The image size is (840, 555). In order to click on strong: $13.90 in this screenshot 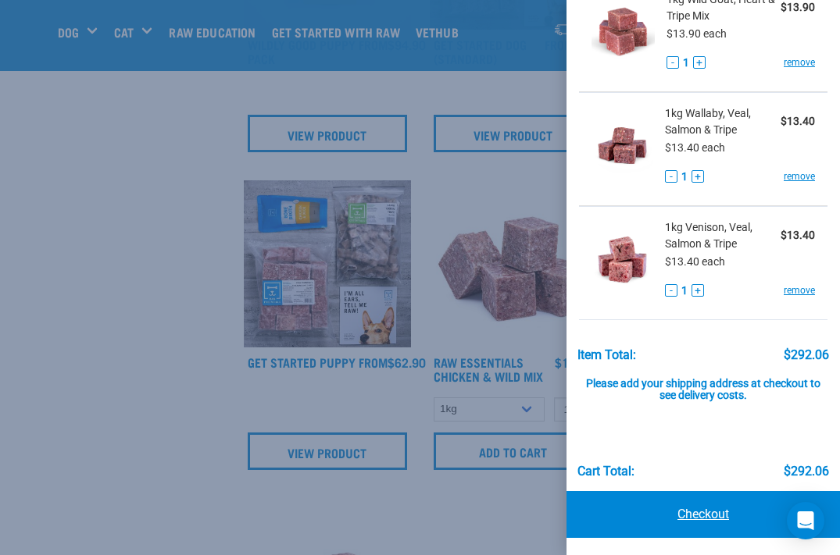, I will do `click(797, 7)`.